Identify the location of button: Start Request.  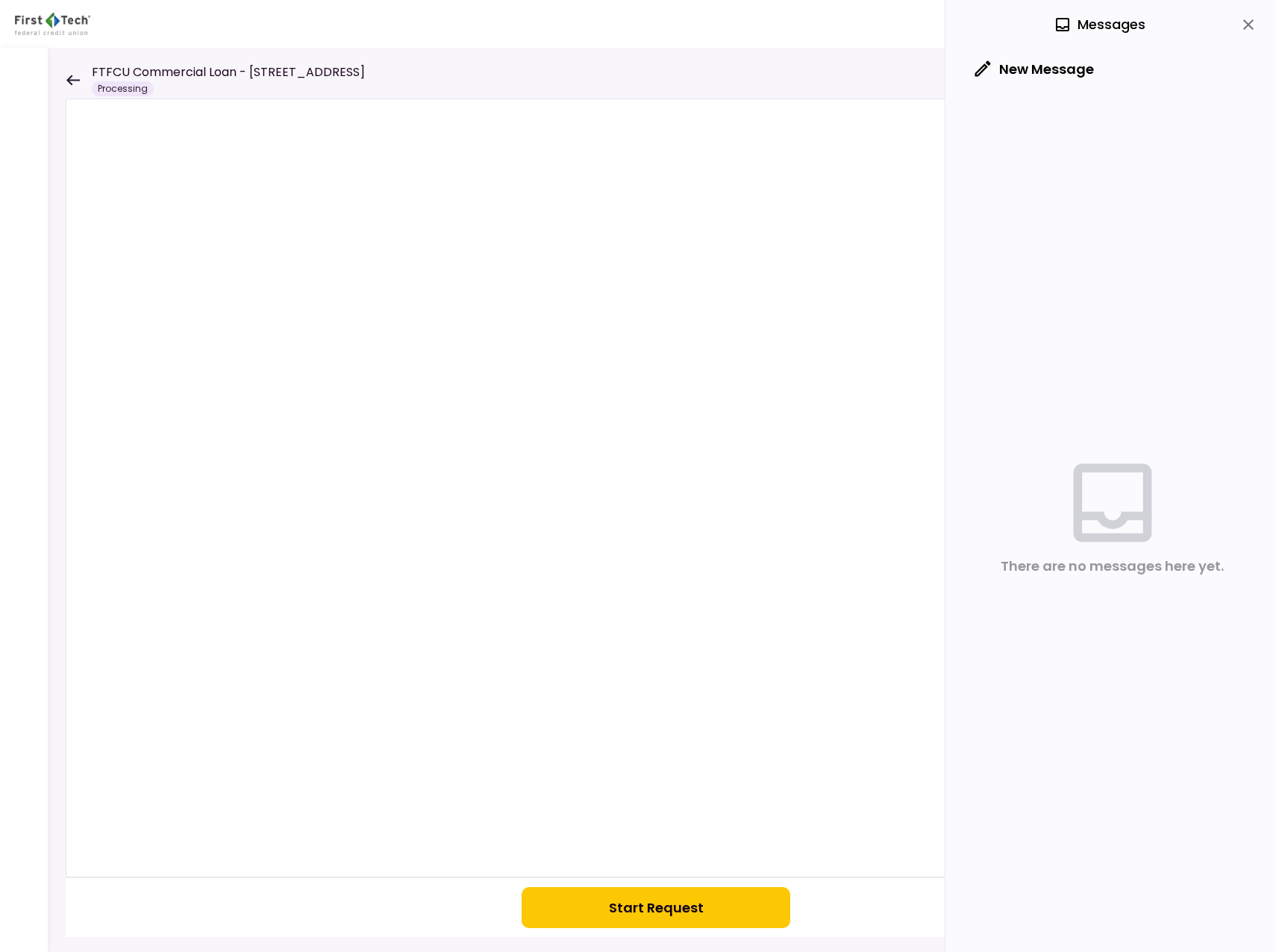
(656, 907).